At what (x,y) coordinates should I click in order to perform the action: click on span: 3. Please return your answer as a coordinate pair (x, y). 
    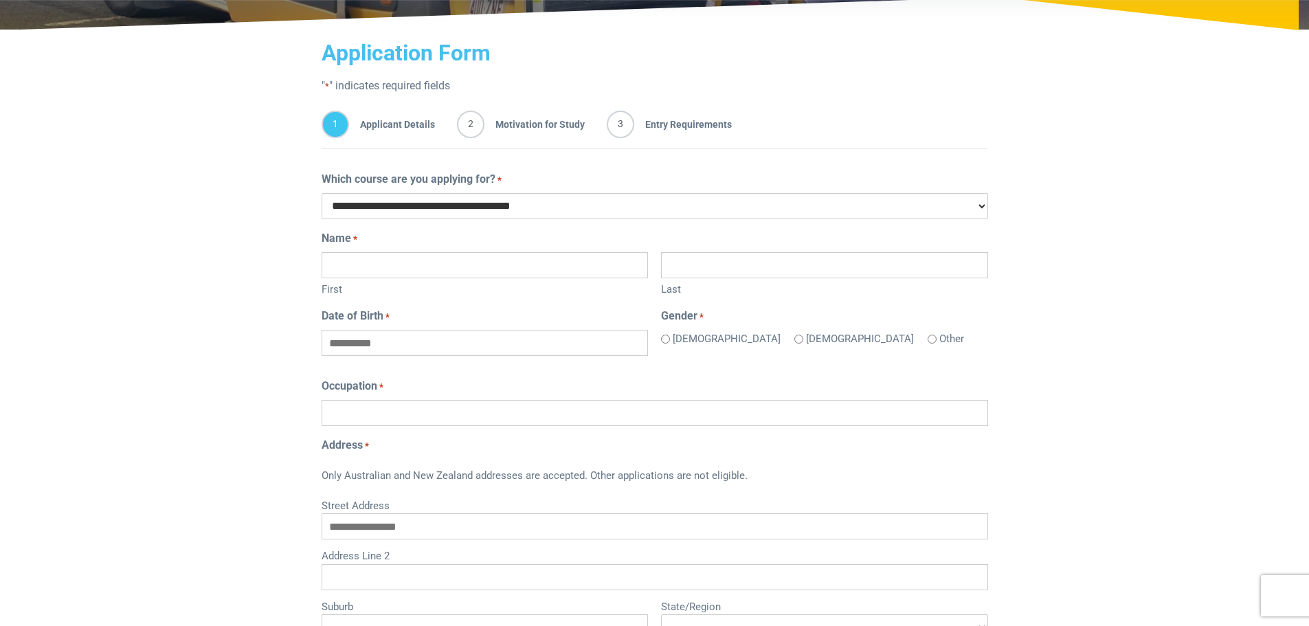
    Looking at the image, I should click on (621, 124).